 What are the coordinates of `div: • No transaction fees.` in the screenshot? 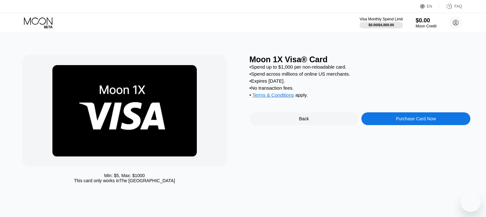 It's located at (360, 88).